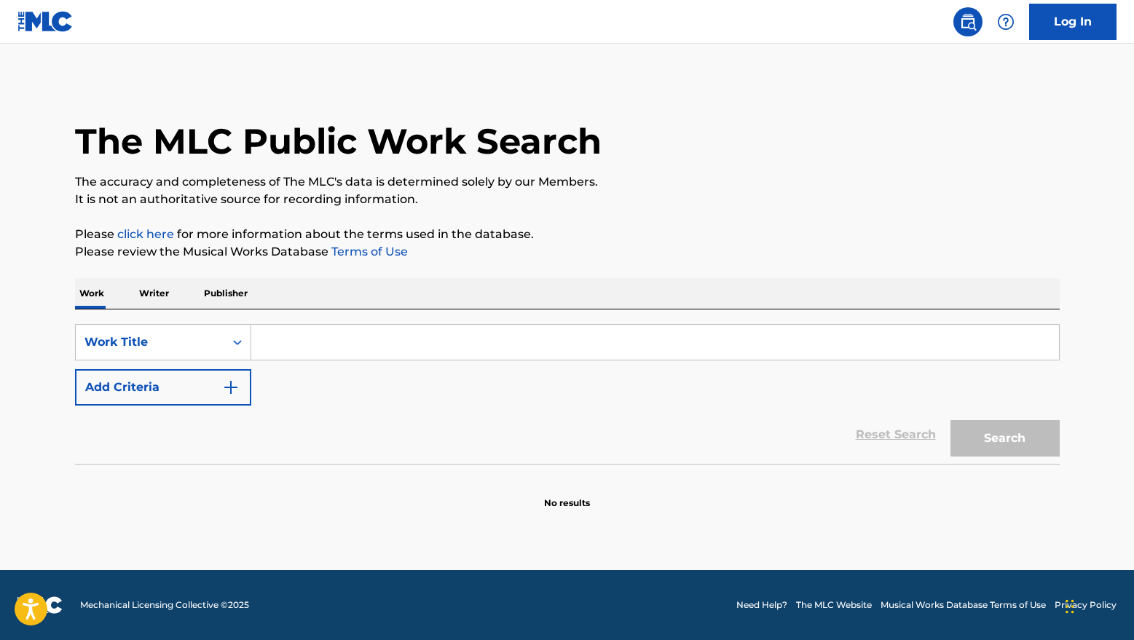 Image resolution: width=1134 pixels, height=640 pixels. What do you see at coordinates (338, 141) in the screenshot?
I see `h1: The MLC Public Work Search` at bounding box center [338, 141].